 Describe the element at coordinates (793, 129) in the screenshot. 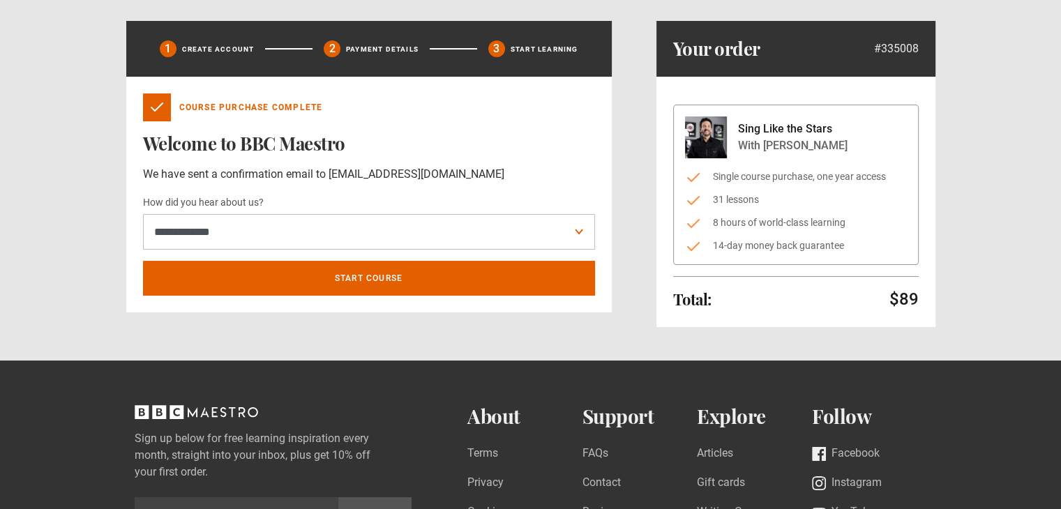

I see `p: Sing Like the Stars` at that location.